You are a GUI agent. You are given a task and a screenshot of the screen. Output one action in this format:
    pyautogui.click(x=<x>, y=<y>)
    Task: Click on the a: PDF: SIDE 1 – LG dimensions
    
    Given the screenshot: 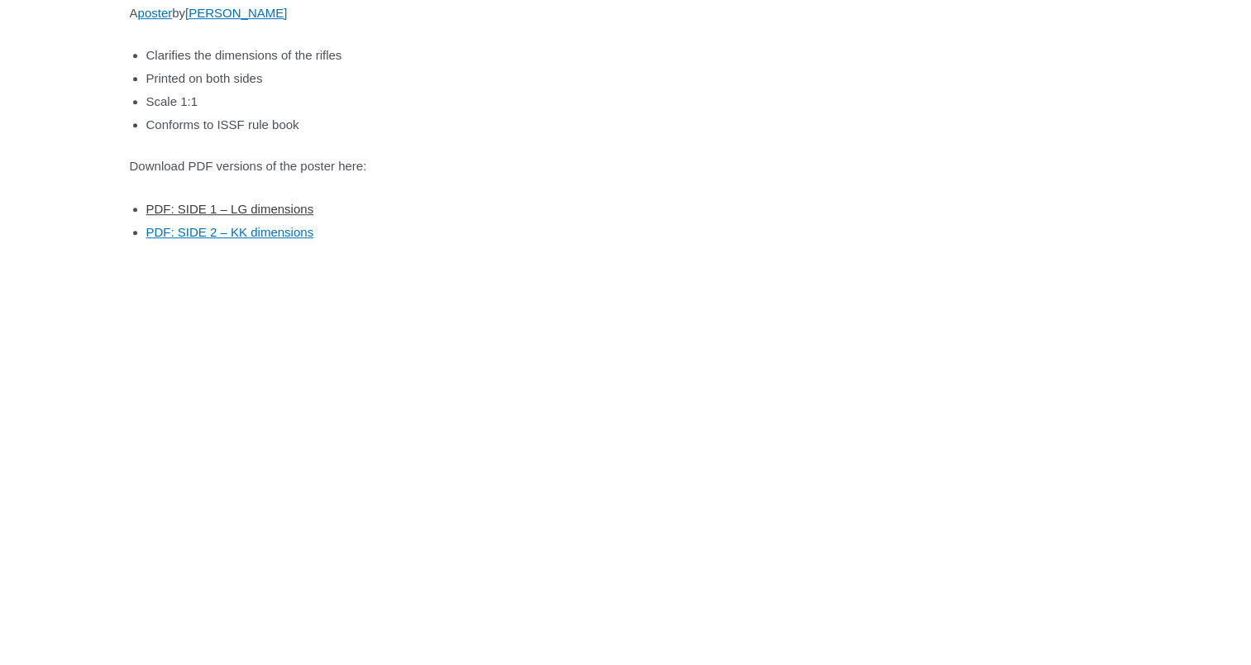 What is the action you would take?
    pyautogui.click(x=230, y=208)
    